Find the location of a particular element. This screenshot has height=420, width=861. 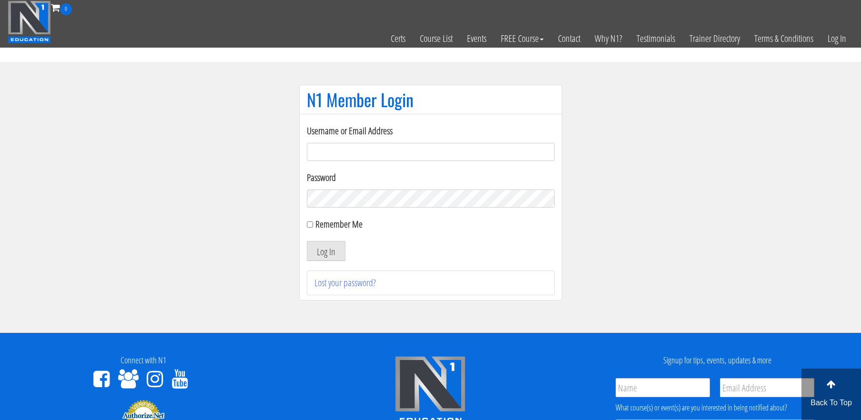

a: Certs is located at coordinates (398, 39).